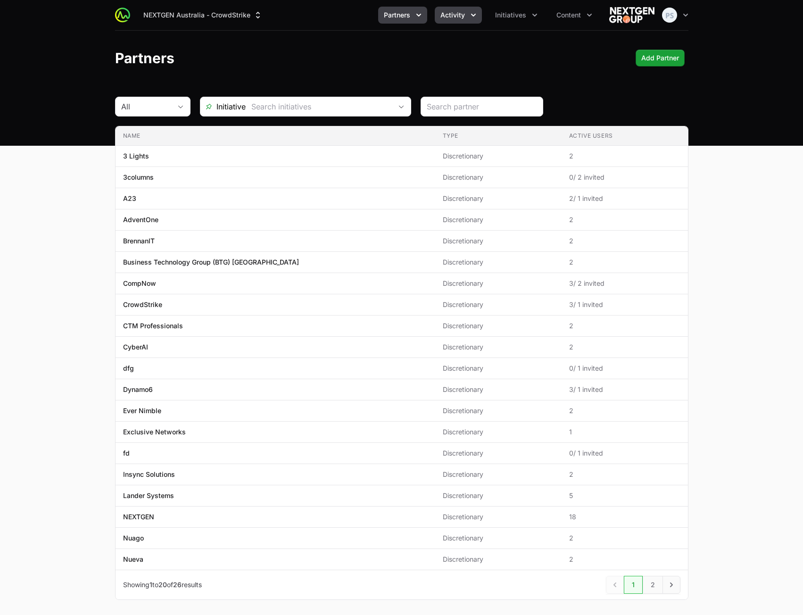 The image size is (803, 615). What do you see at coordinates (660, 58) in the screenshot?
I see `button: Add Partner` at bounding box center [660, 58].